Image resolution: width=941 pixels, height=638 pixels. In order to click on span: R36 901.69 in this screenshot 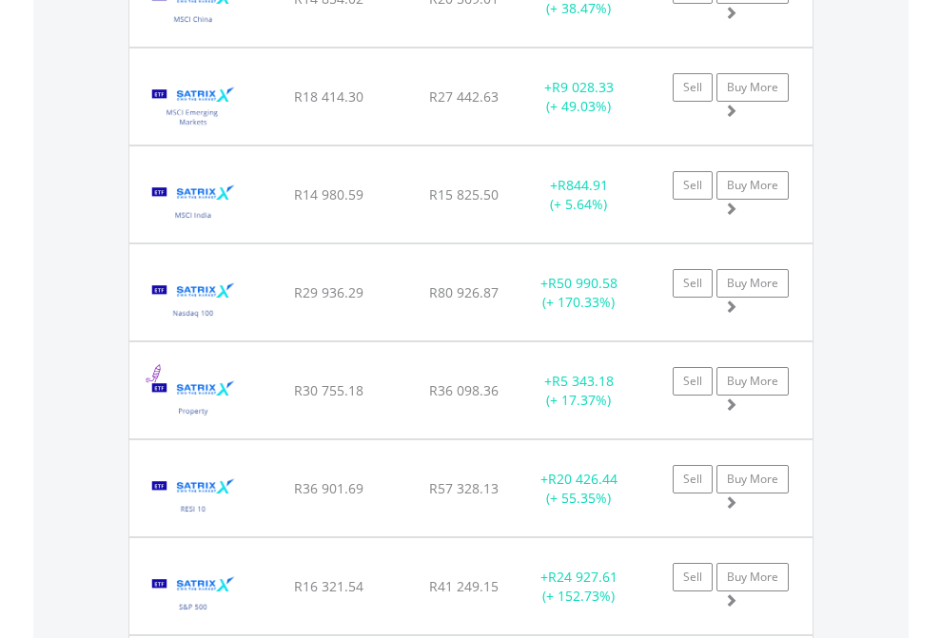, I will do `click(328, 488)`.